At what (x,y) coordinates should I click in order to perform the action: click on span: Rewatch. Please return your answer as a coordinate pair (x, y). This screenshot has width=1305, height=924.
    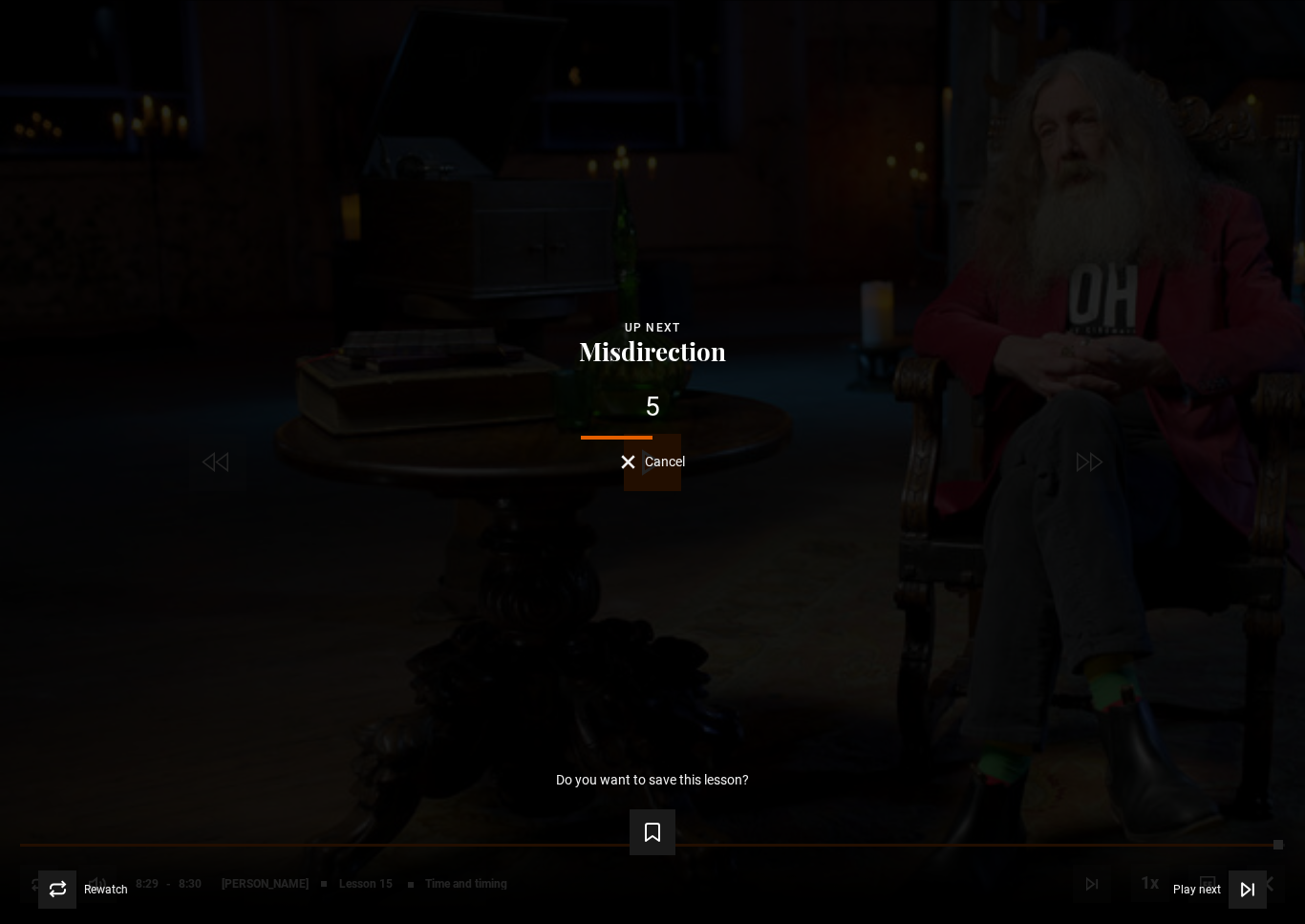
    Looking at the image, I should click on (106, 889).